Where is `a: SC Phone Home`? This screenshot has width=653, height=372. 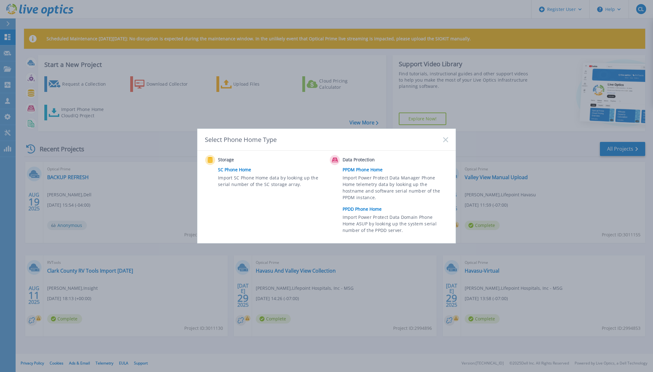 a: SC Phone Home is located at coordinates (272, 170).